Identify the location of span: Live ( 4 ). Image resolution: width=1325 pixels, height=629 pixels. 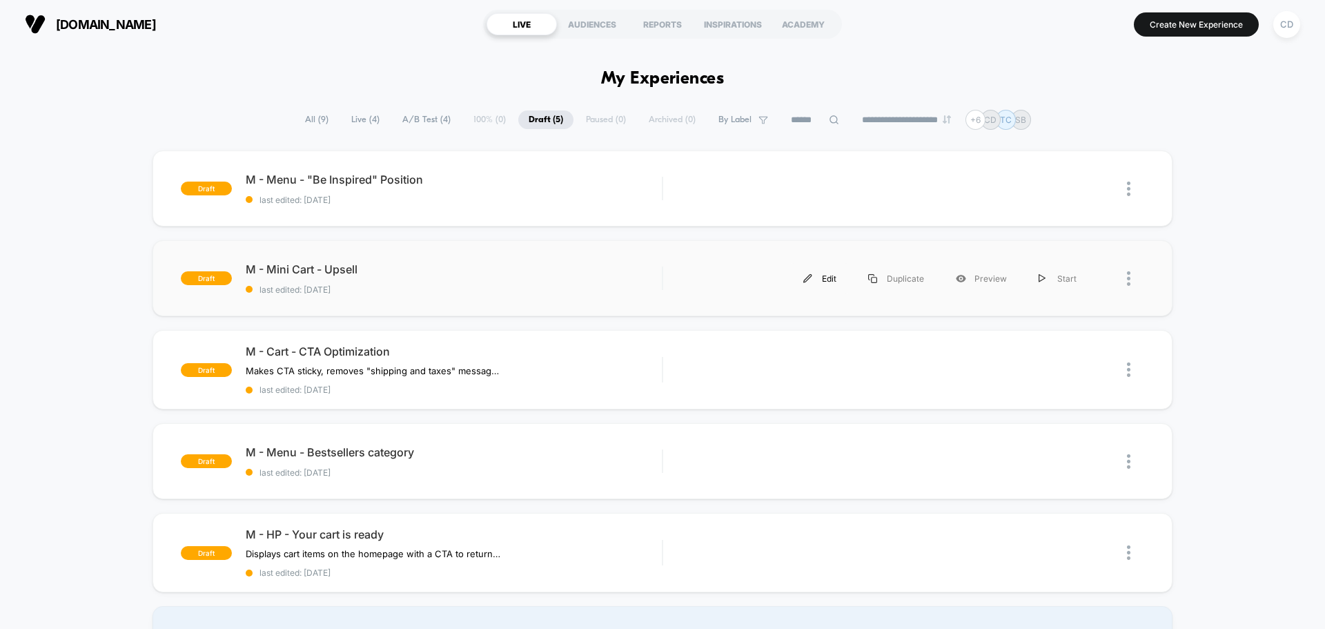
(365, 119).